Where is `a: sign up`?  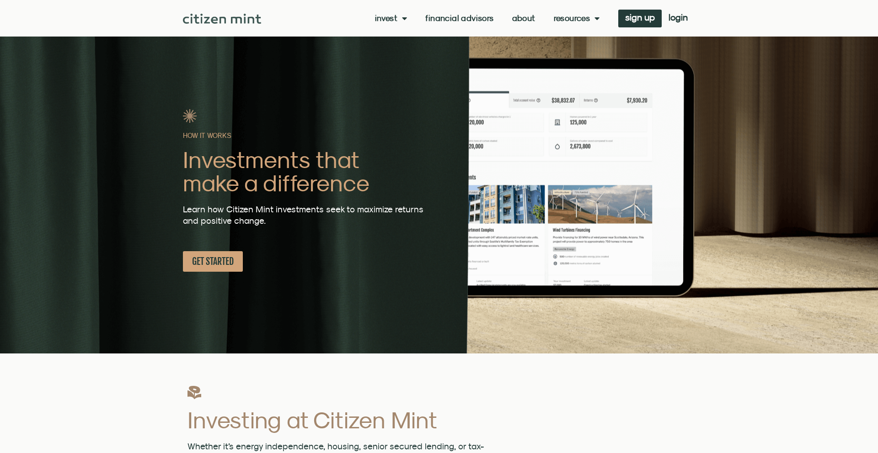 a: sign up is located at coordinates (640, 18).